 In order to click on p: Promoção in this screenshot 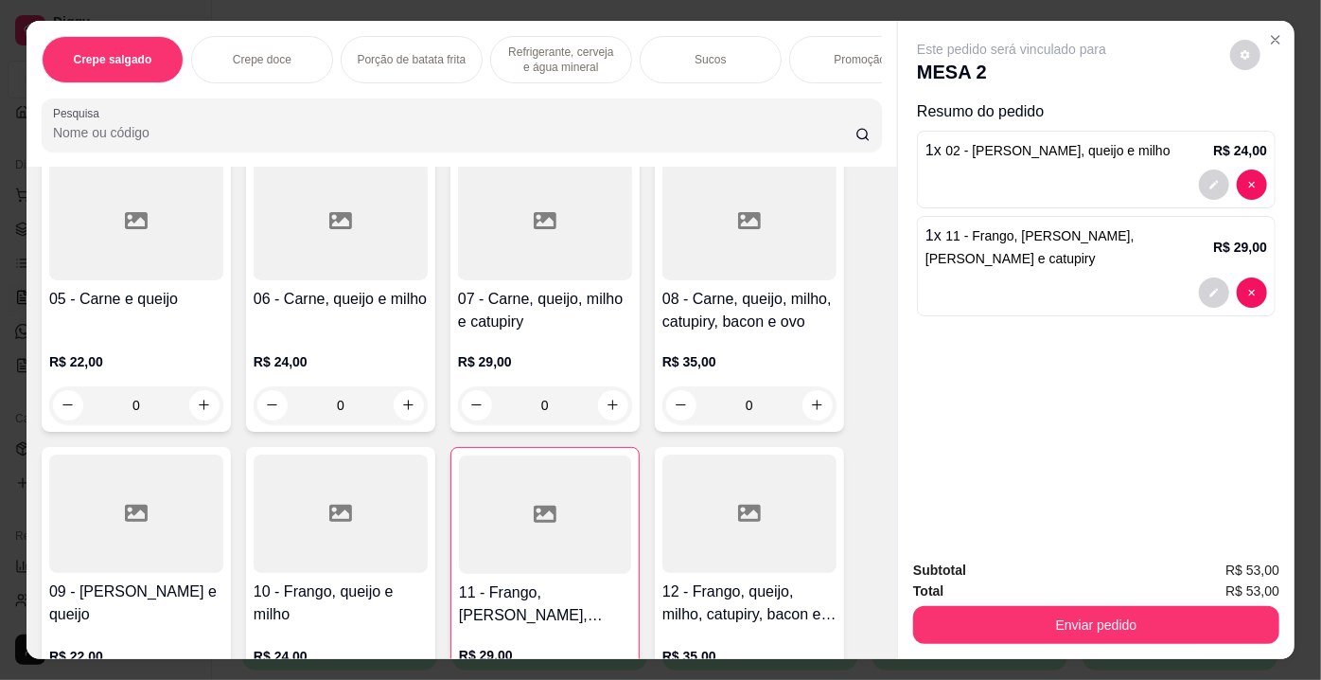, I will do `click(860, 60)`.